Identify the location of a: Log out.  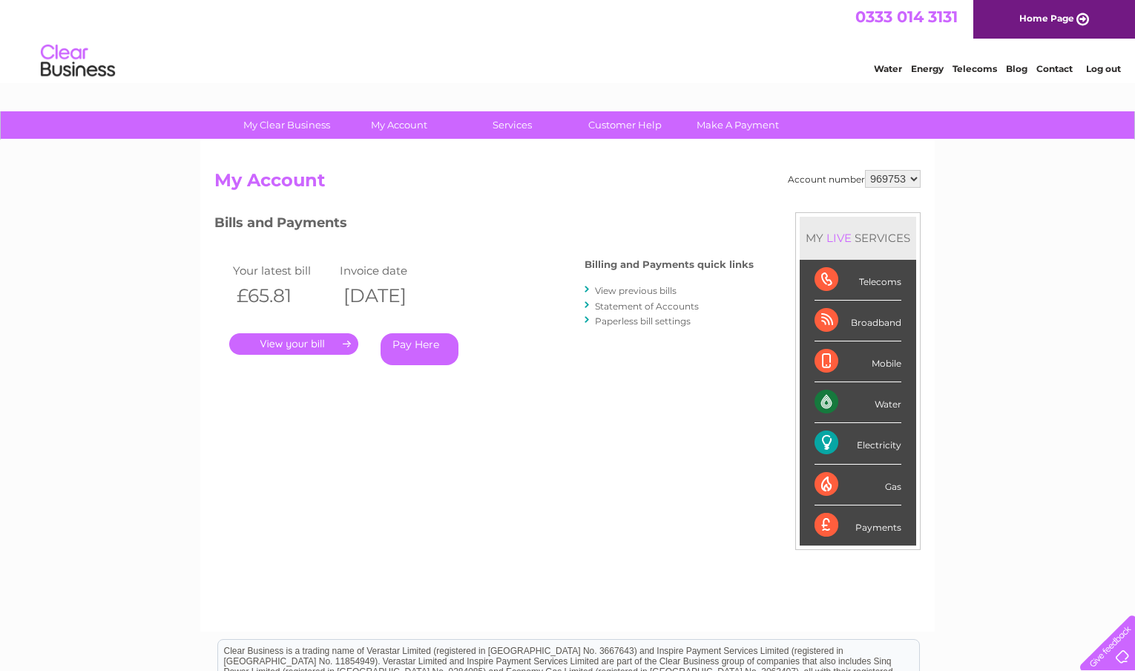
(1103, 68).